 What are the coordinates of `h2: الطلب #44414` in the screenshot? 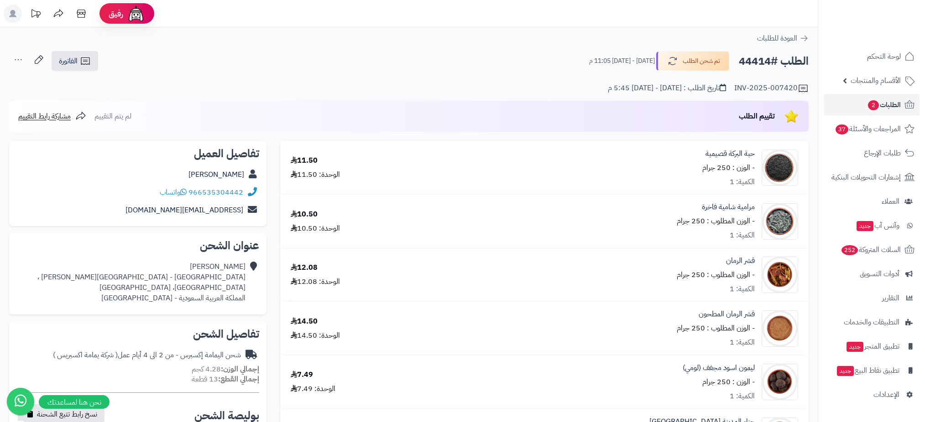 It's located at (773, 61).